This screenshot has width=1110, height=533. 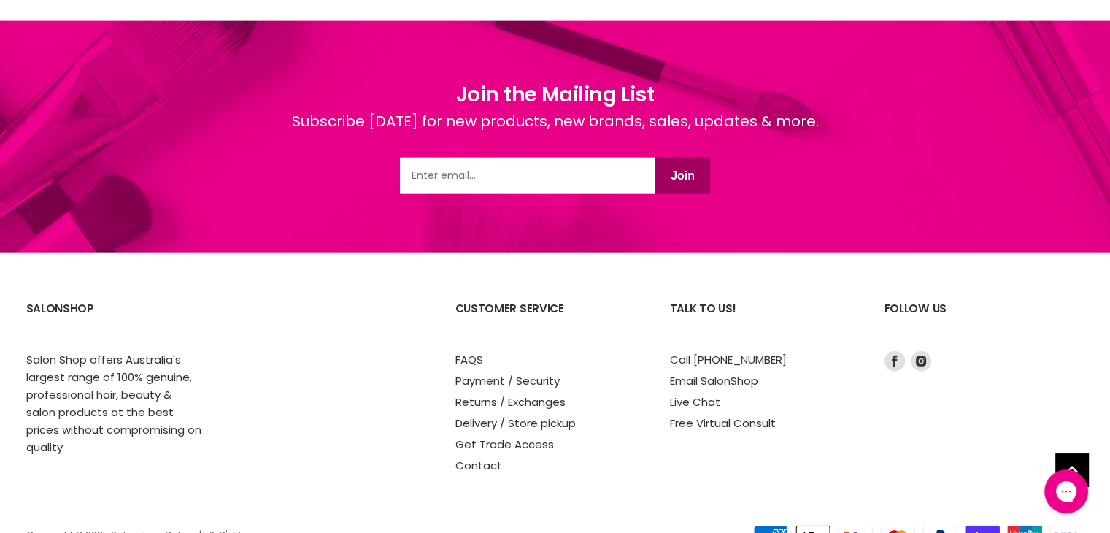 What do you see at coordinates (504, 444) in the screenshot?
I see `a: Get Trade Access` at bounding box center [504, 444].